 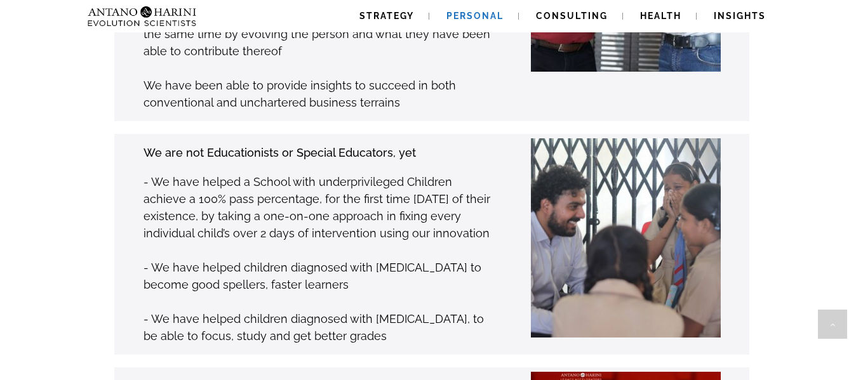 What do you see at coordinates (599, 238) in the screenshot?
I see `img: School` at bounding box center [599, 238].